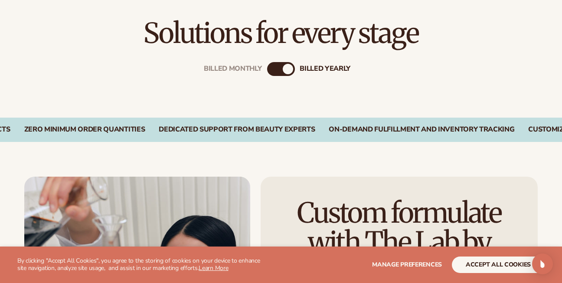 This screenshot has height=283, width=562. I want to click on button: Manage preferences, so click(407, 265).